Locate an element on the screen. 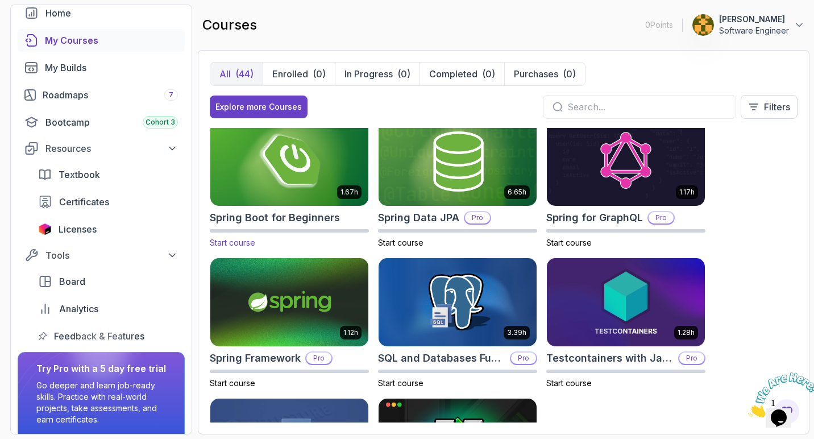 The image size is (814, 439). p: Go deeper and learn job-ready skills. Practice with real-world projects, take assessments, and ea... is located at coordinates (101, 402).